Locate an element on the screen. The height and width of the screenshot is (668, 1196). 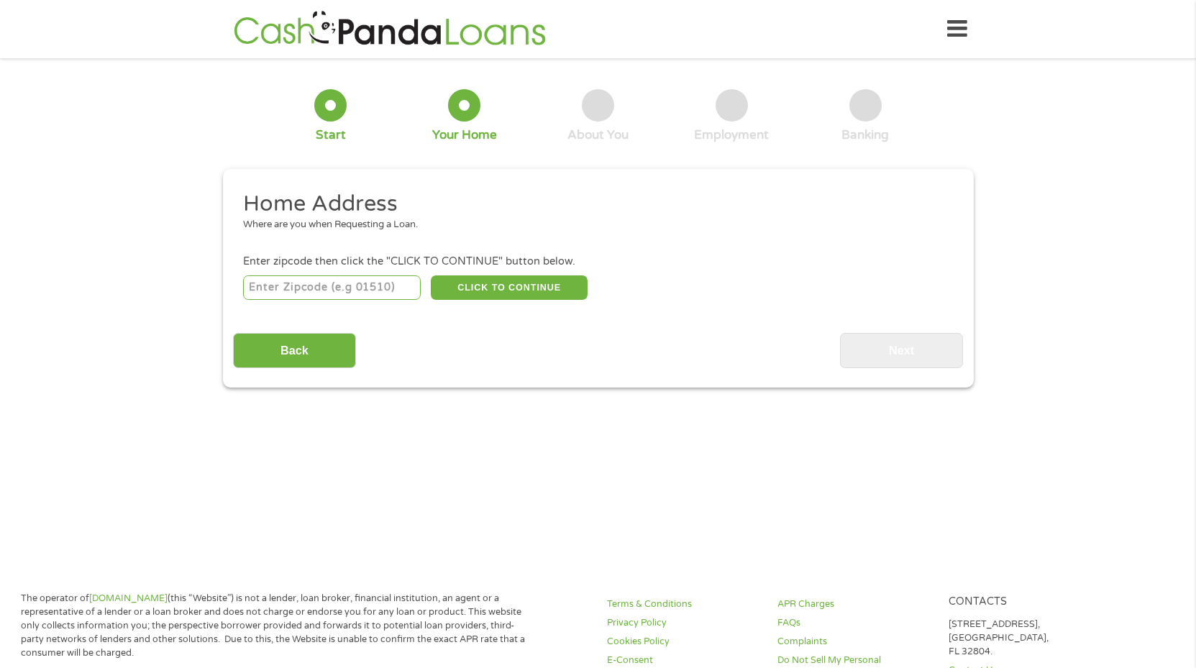
div: Banking is located at coordinates (865, 135).